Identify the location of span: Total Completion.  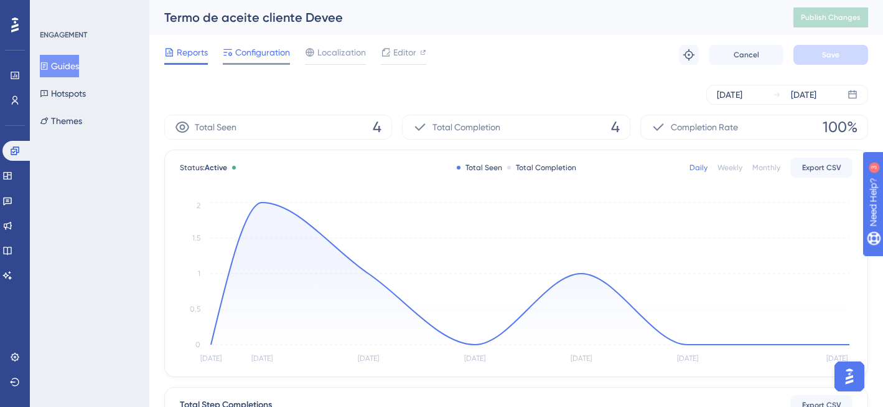
(466, 127).